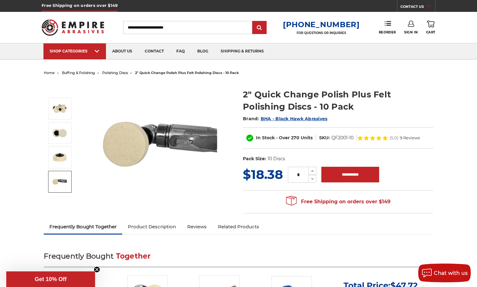 The width and height of the screenshot is (477, 287). What do you see at coordinates (78, 73) in the screenshot?
I see `a: buffing & polishing` at bounding box center [78, 73].